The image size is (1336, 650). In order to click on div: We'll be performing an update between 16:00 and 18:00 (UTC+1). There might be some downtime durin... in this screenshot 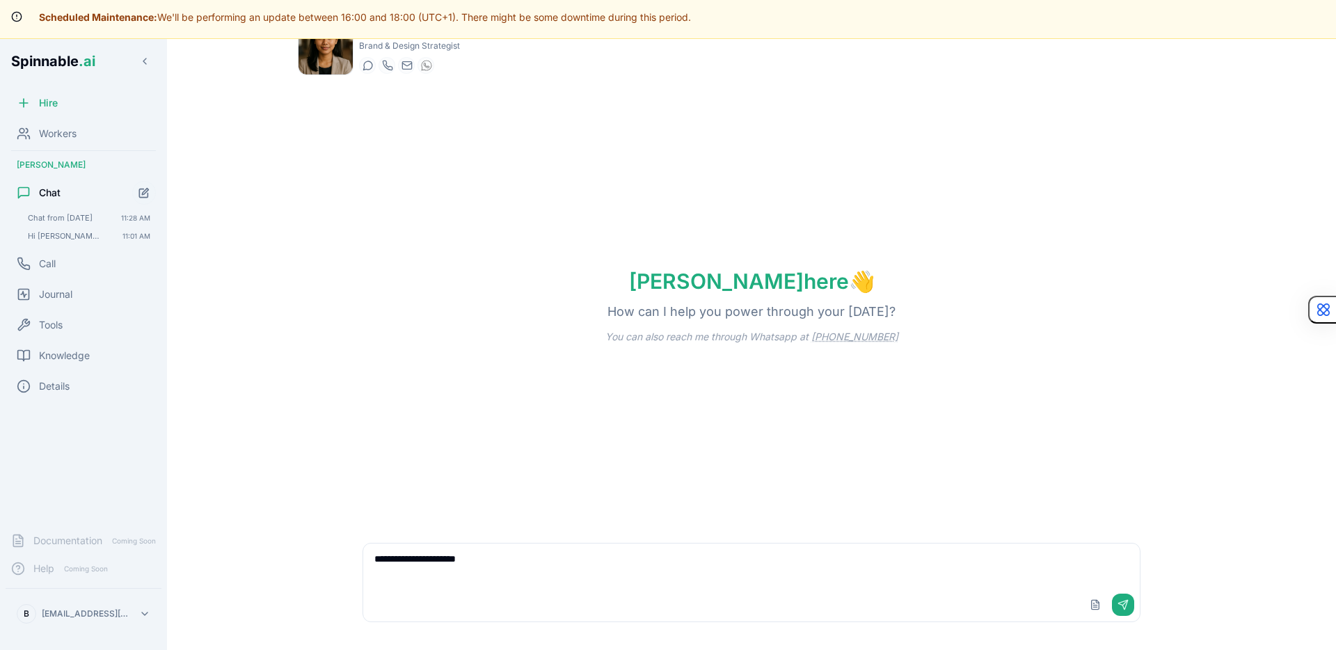, I will do `click(355, 17)`.